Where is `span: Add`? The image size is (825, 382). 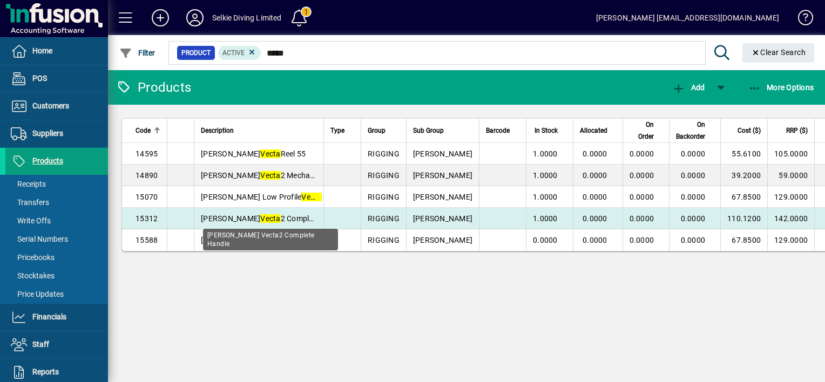
span: Add is located at coordinates (688, 87).